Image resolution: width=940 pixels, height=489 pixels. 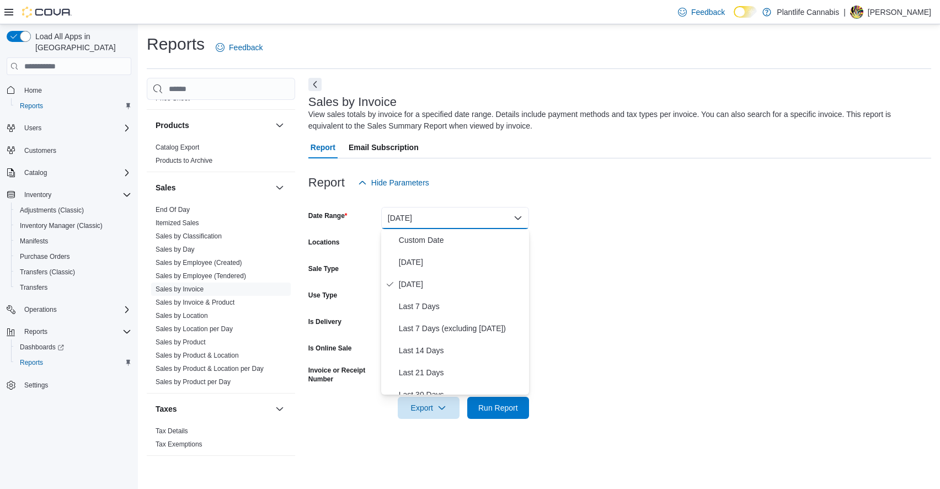 What do you see at coordinates (179, 289) in the screenshot?
I see `span: Sales by Invoice` at bounding box center [179, 289].